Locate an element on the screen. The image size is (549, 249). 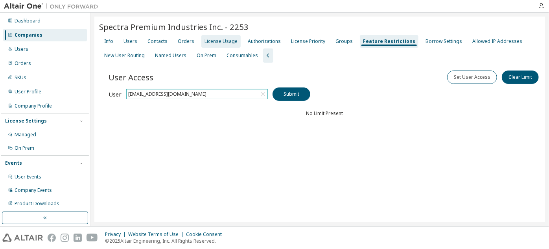
div: Company Events is located at coordinates (33, 190).